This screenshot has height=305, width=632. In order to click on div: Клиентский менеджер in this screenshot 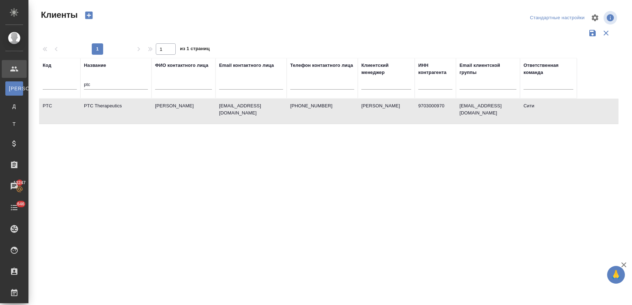, I will do `click(386, 69)`.